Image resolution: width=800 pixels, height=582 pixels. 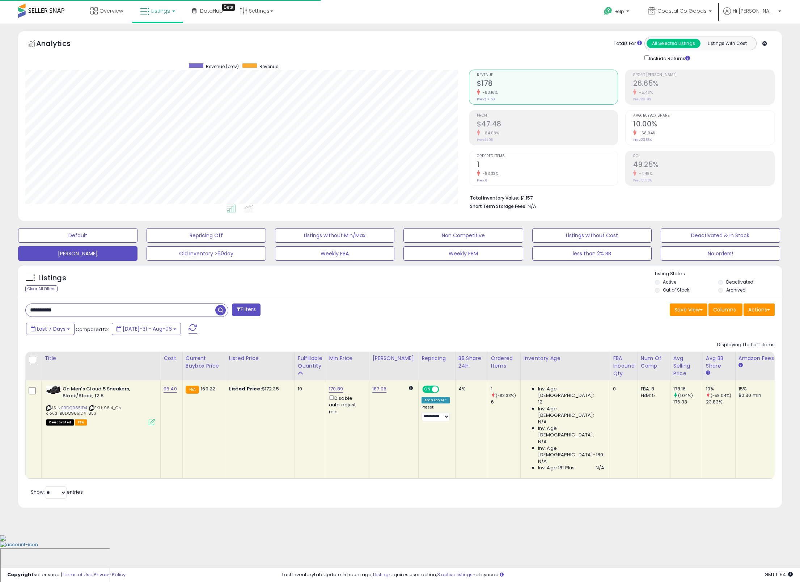 What do you see at coordinates (463, 235) in the screenshot?
I see `button: Non Competitive` at bounding box center [463, 235].